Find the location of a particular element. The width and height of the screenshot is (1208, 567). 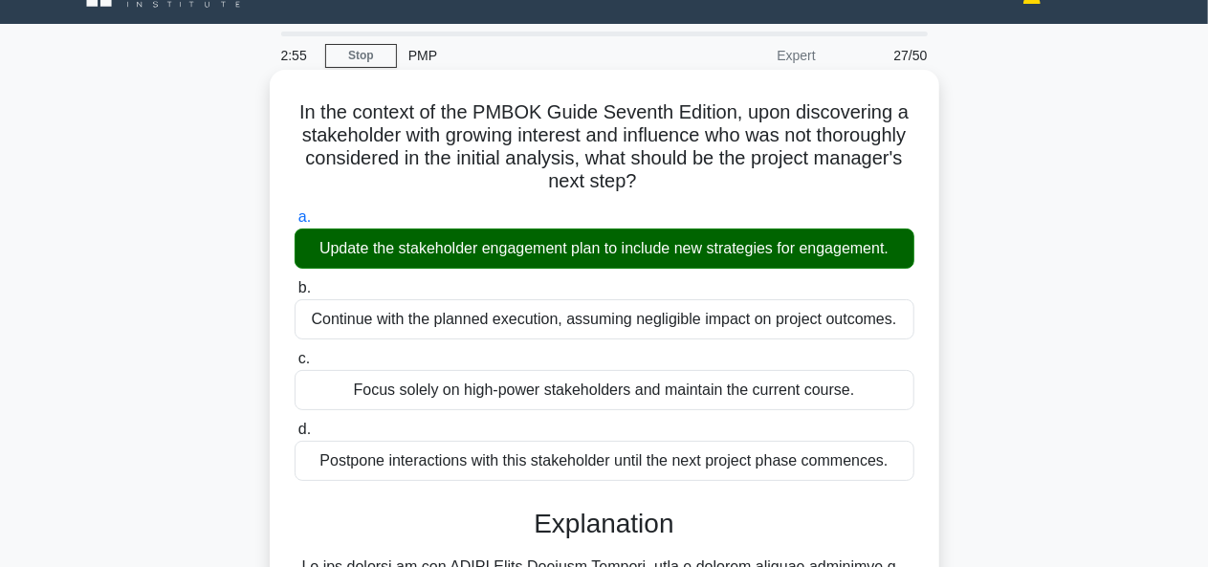

div: Expert is located at coordinates (743, 55).